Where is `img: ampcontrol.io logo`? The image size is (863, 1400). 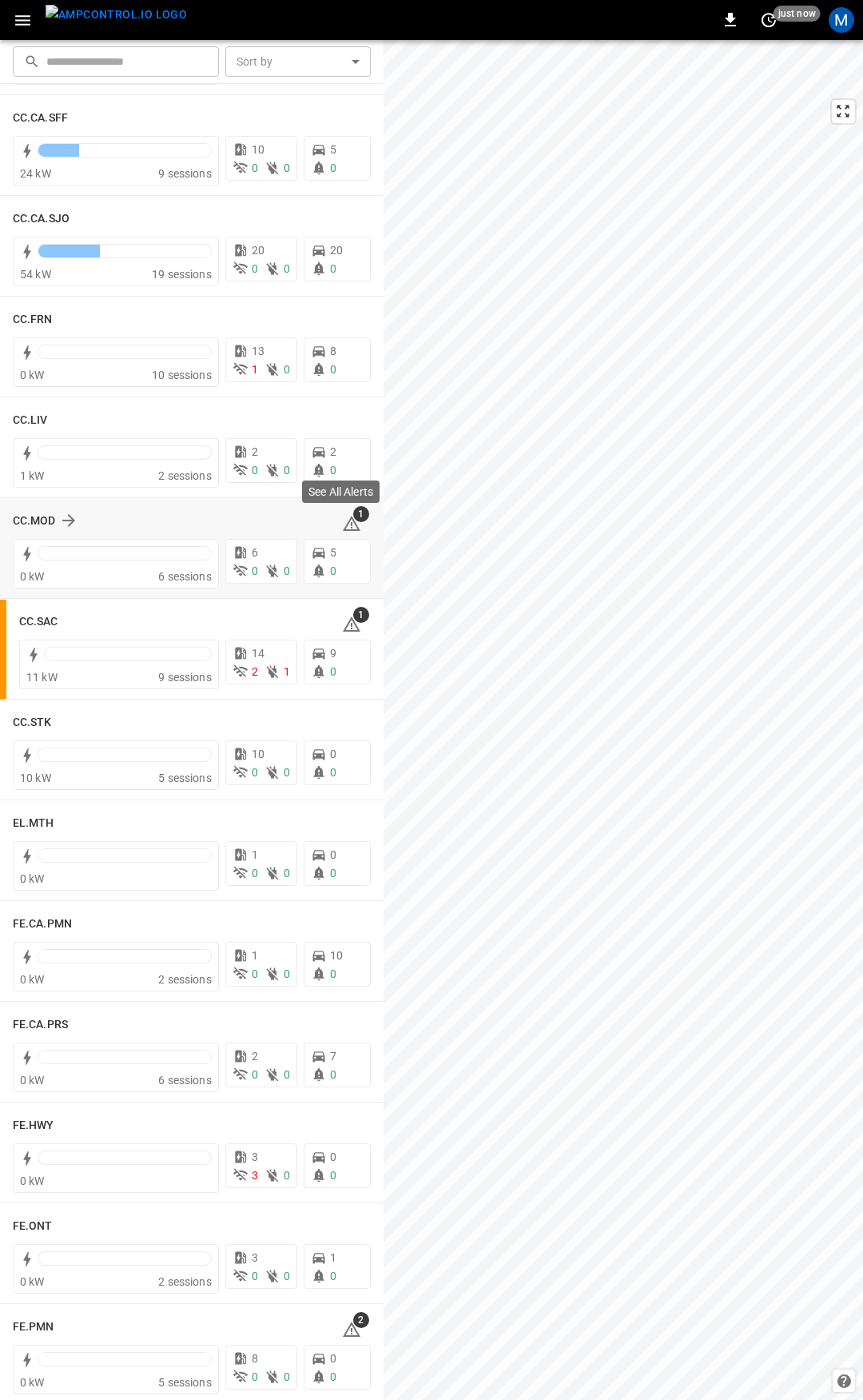 img: ampcontrol.io logo is located at coordinates (116, 14).